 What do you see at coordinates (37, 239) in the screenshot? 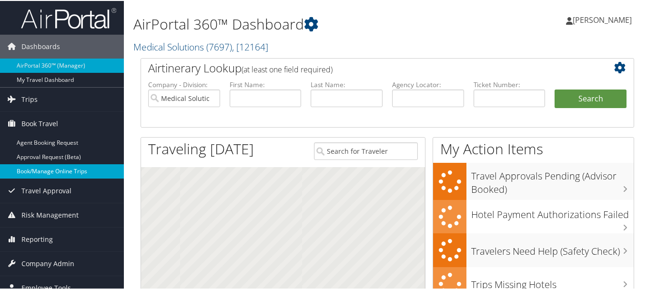
I see `span: Reporting` at bounding box center [37, 239].